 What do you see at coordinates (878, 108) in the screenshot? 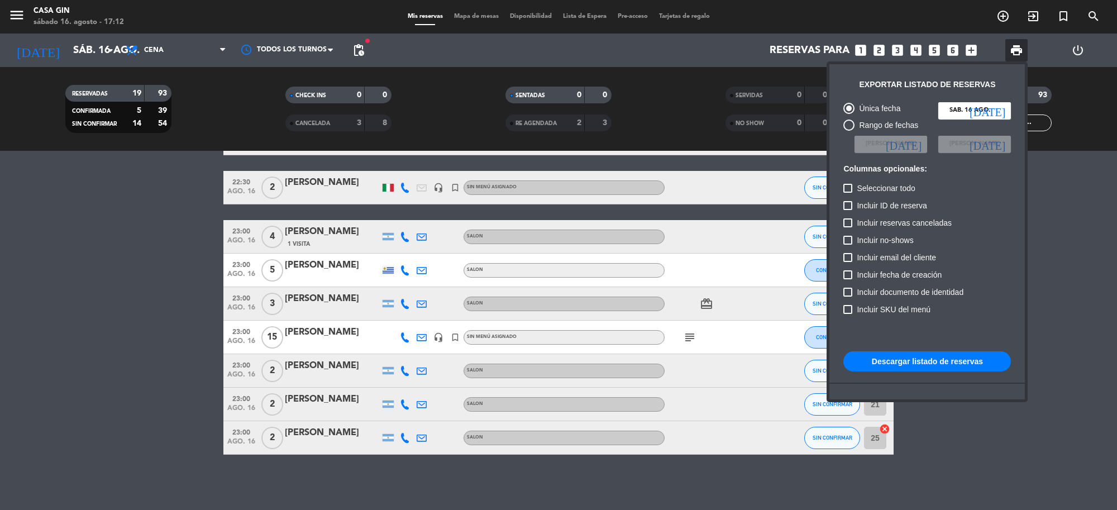
I see `div: Única fecha` at bounding box center [878, 108].